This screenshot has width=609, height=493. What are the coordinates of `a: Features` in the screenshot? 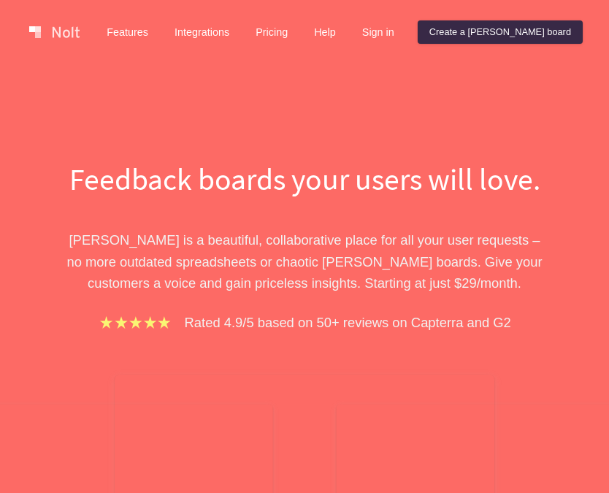 It's located at (127, 32).